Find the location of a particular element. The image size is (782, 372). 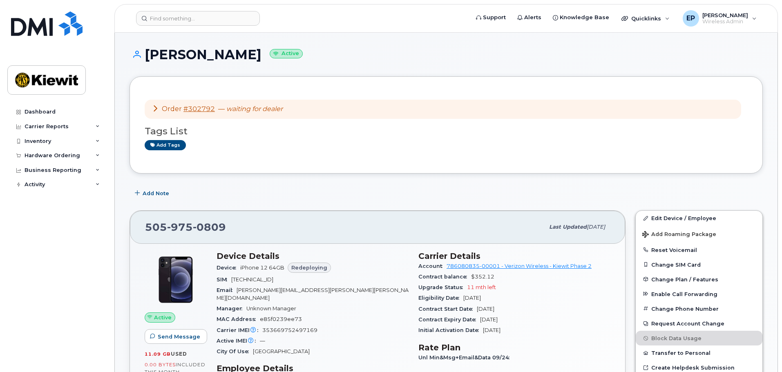

span: Redeploying is located at coordinates (309, 268).